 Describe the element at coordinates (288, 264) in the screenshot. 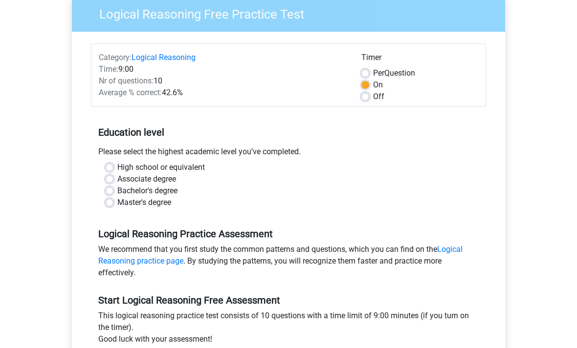

I see `div: We recommend that you first study the common patterns and questions, which you can find on the . ...` at that location.